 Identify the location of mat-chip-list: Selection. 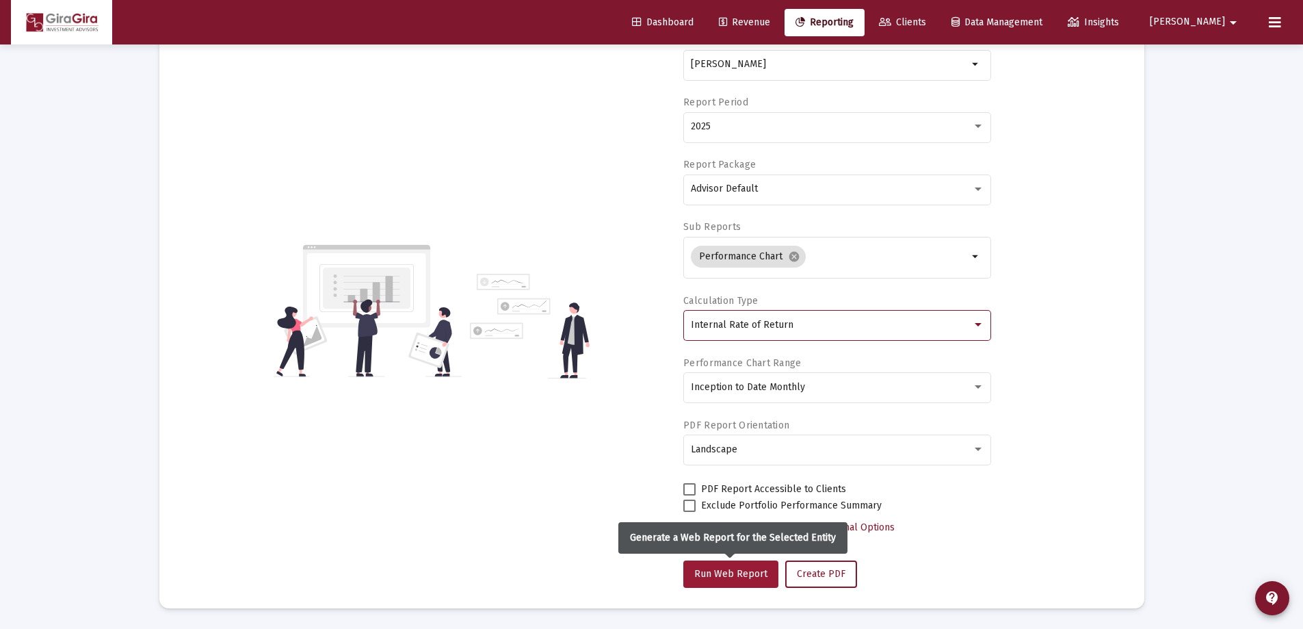
(829, 257).